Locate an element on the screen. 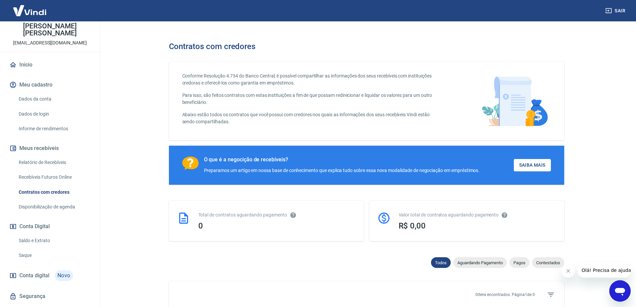 The image size is (636, 307). a: Dados de login is located at coordinates (54, 114).